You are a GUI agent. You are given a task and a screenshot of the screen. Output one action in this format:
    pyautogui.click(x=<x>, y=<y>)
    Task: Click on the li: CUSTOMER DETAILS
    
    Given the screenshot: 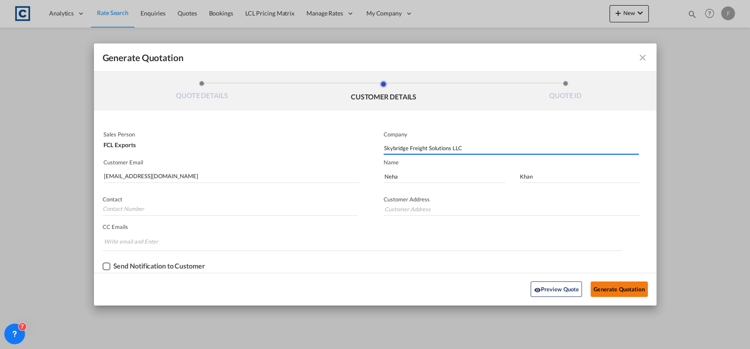 What is the action you would take?
    pyautogui.click(x=383, y=92)
    